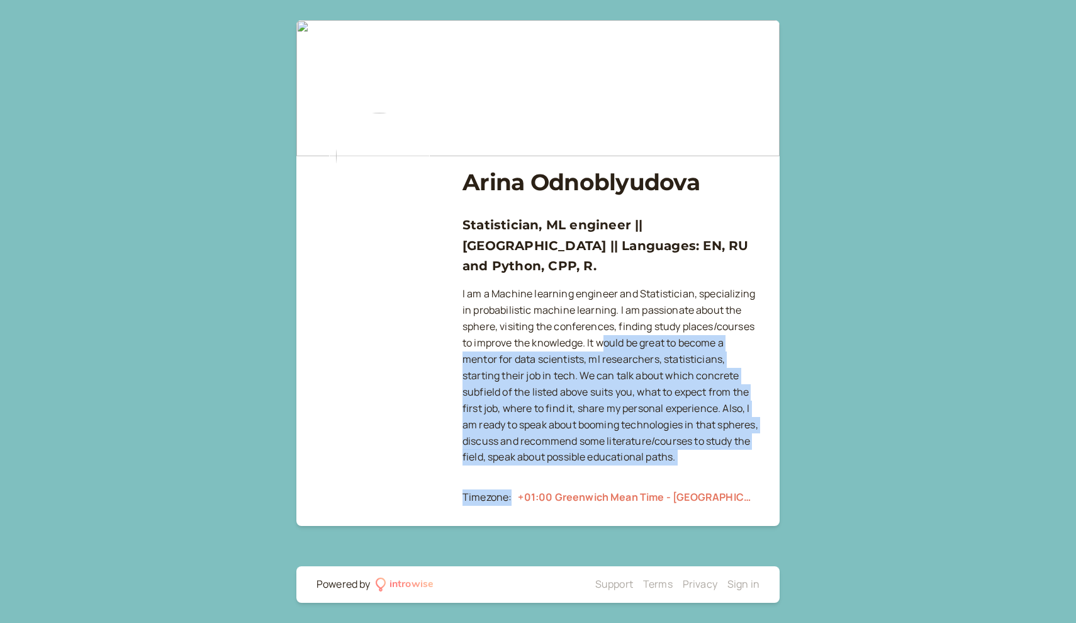 This screenshot has height=623, width=1076. What do you see at coordinates (412, 584) in the screenshot?
I see `div: introwise` at bounding box center [412, 584].